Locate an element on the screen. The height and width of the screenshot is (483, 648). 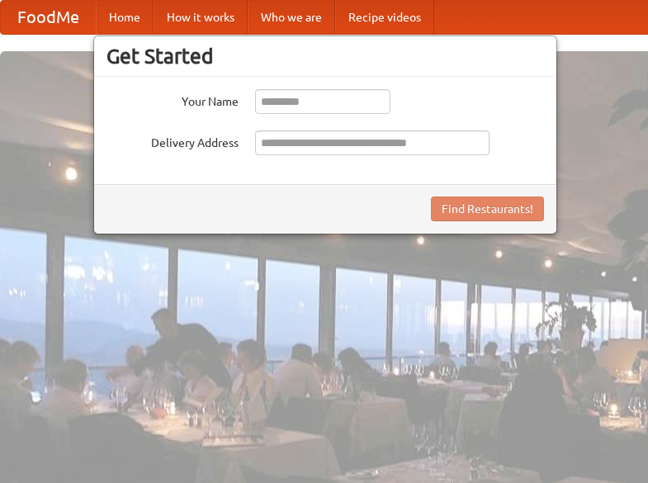
h3: Get Started is located at coordinates (325, 56).